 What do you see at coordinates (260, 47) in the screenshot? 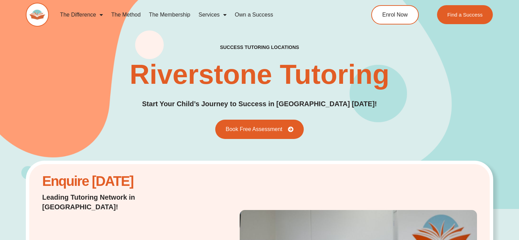
I see `h2: success tutoring locations` at bounding box center [260, 47].